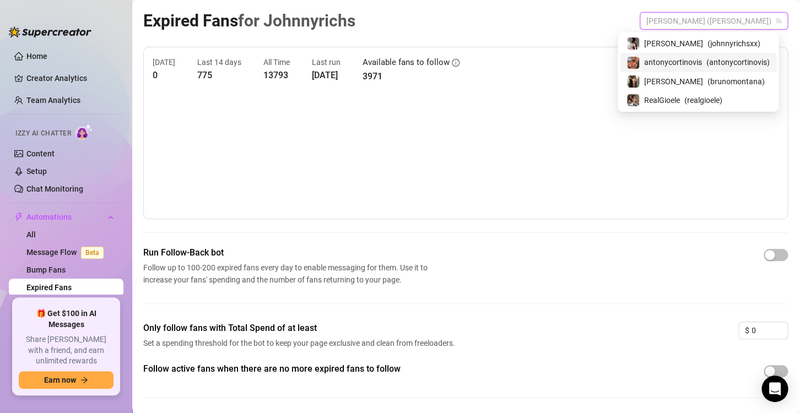  Describe the element at coordinates (276, 75) in the screenshot. I see `article: 13793` at that location.